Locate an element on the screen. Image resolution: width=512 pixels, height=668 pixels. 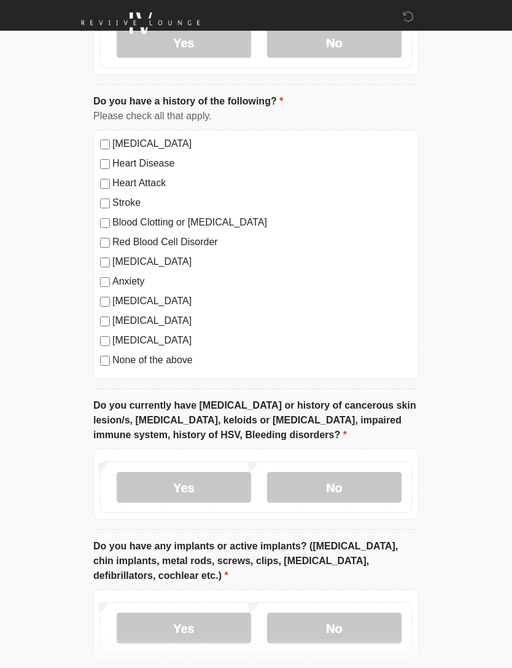
label: Heart Disease is located at coordinates (262, 163).